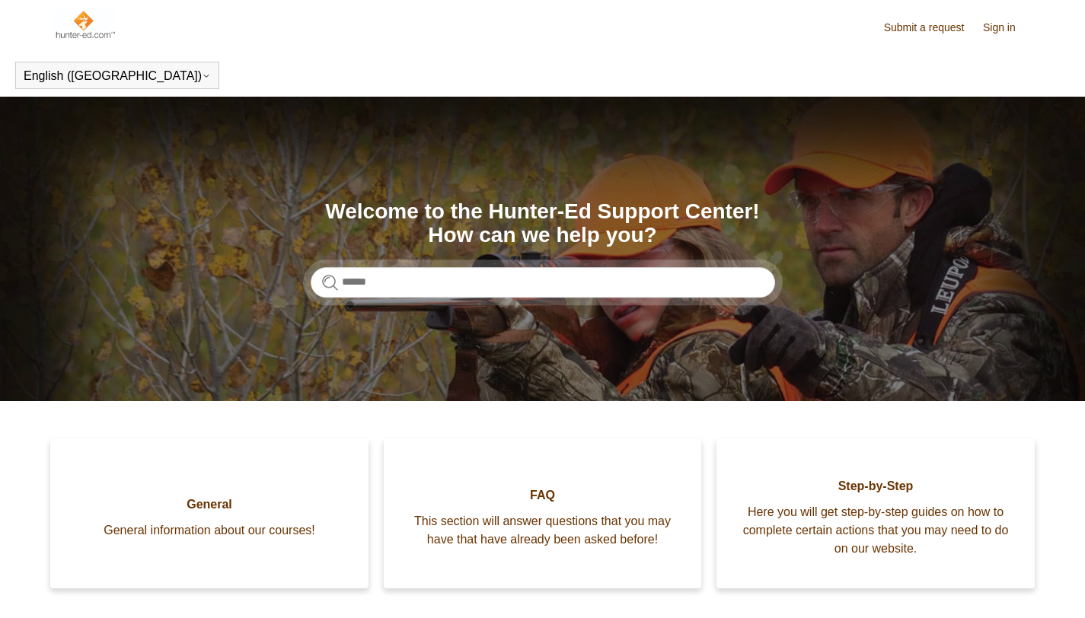 This screenshot has height=618, width=1085. What do you see at coordinates (85, 24) in the screenshot?
I see `img: Hunter-Ed Help Center home page` at bounding box center [85, 24].